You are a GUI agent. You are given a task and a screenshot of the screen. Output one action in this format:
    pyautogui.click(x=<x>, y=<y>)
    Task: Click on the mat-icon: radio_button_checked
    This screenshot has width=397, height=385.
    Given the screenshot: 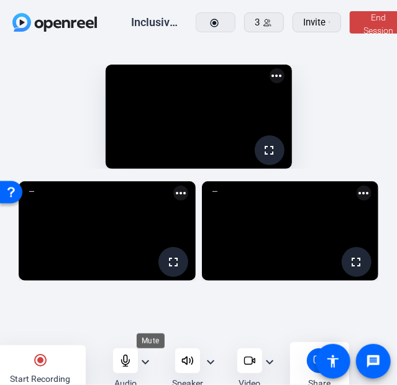 What is the action you would take?
    pyautogui.click(x=40, y=360)
    